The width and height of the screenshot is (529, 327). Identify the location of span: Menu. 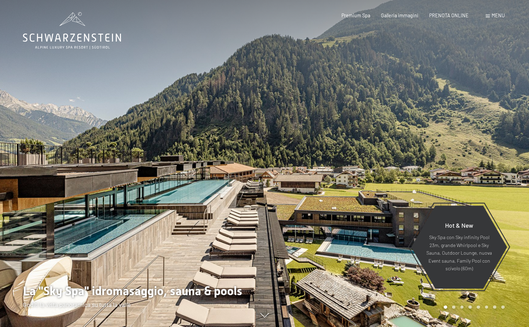
(498, 15).